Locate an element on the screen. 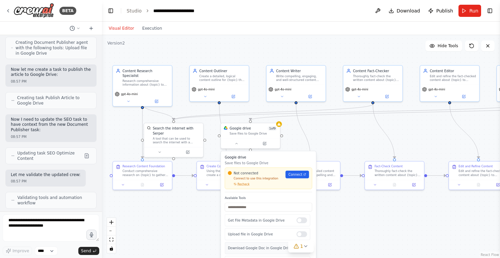 This screenshot has width=500, height=258. span: Download is located at coordinates (408, 11).